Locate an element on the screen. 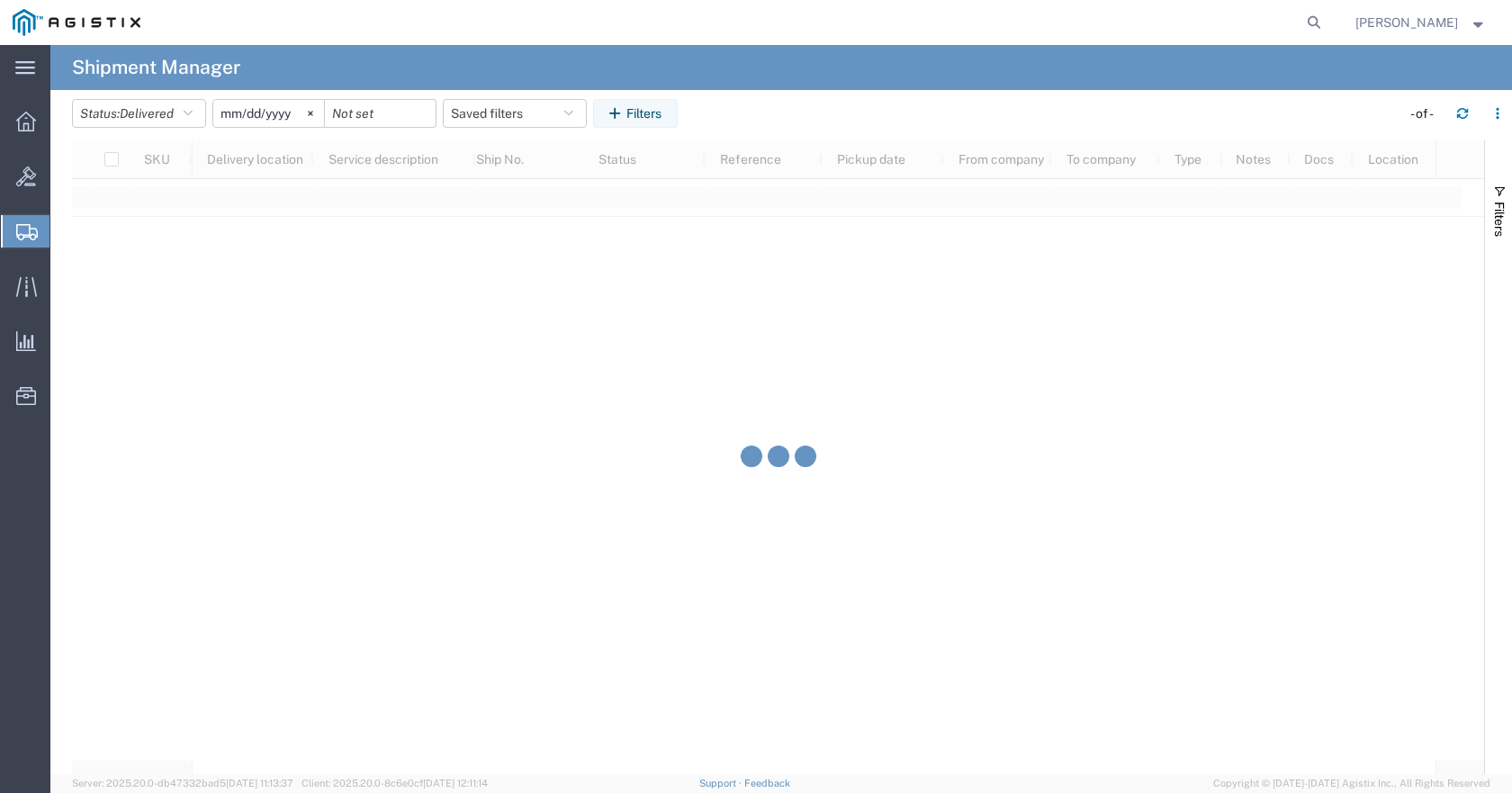  span: Filters is located at coordinates (1499, 219).